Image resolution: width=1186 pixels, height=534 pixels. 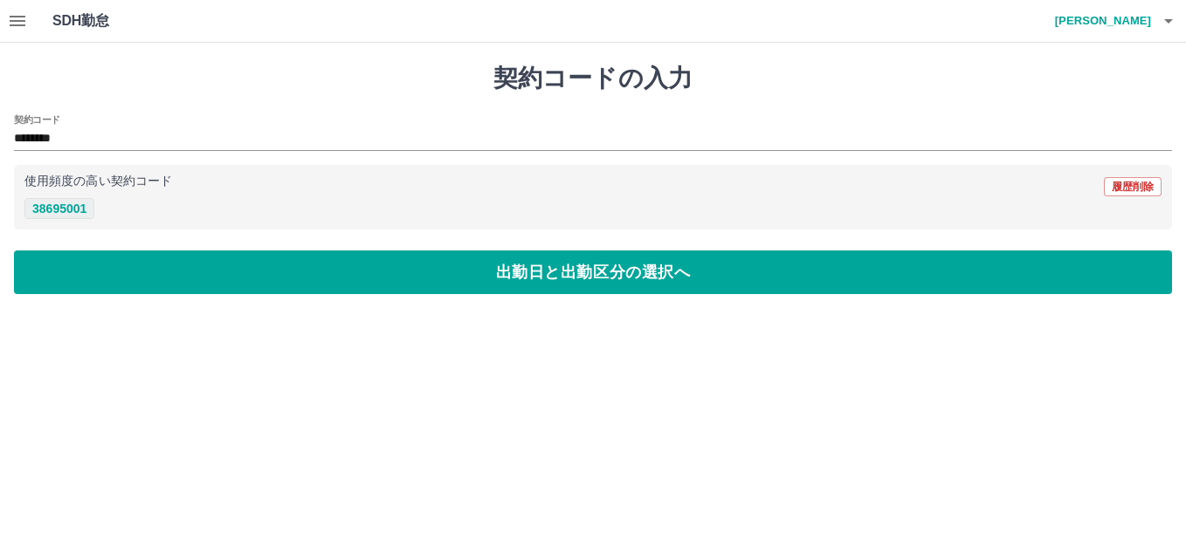 I want to click on button: 出勤日と出勤区分の選択へ, so click(x=593, y=272).